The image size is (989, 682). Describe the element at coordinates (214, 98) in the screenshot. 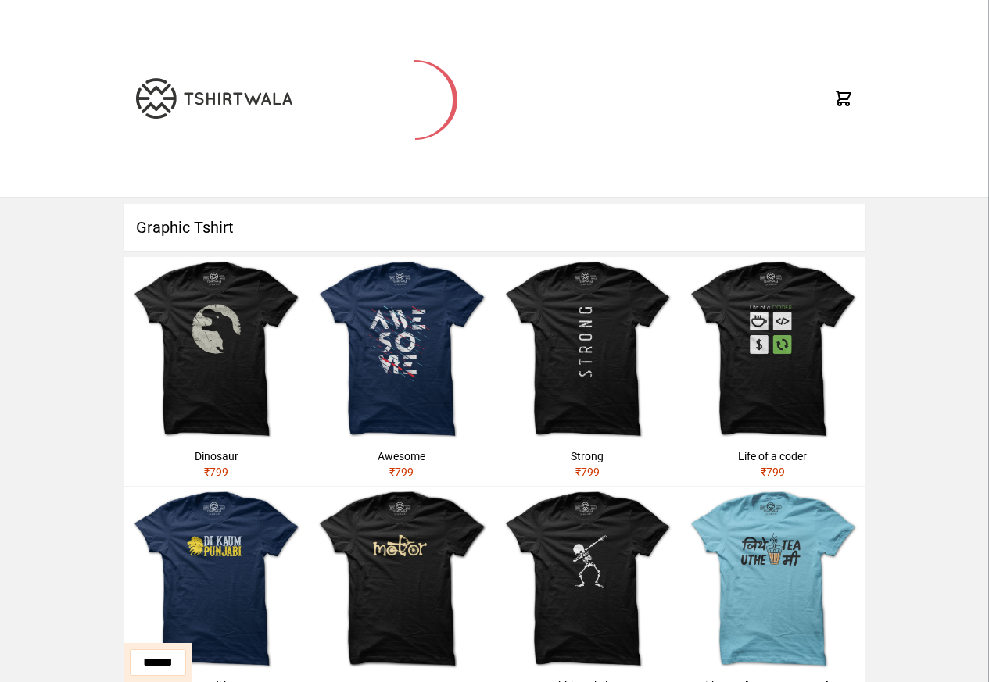

I see `img: TW-LOGO-400-104.png` at that location.